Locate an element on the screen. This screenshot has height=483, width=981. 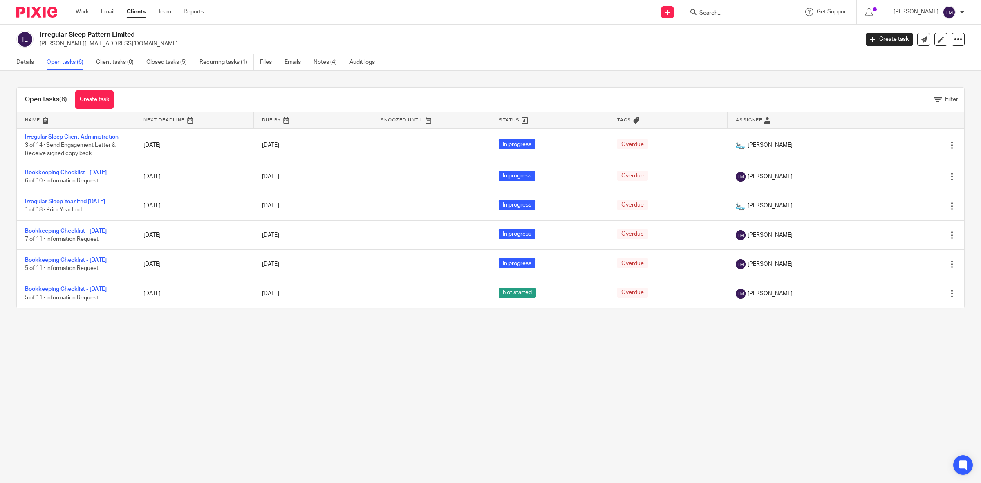
a: Email is located at coordinates (108, 12).